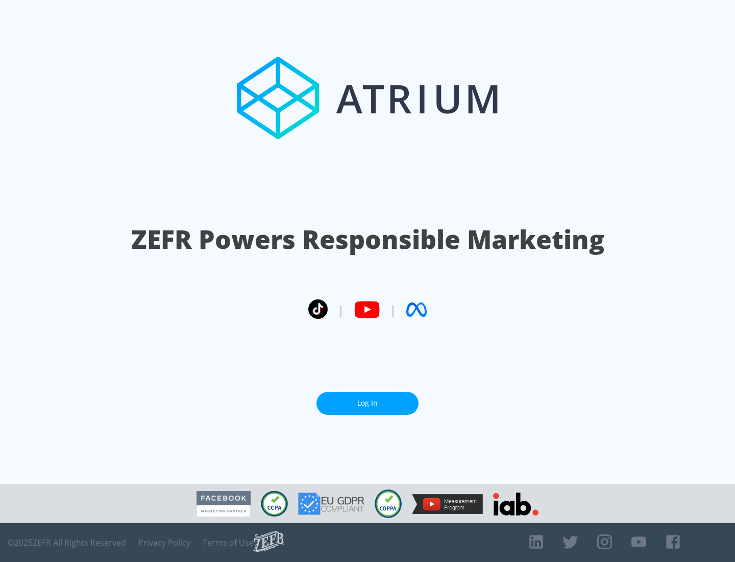 Image resolution: width=735 pixels, height=562 pixels. What do you see at coordinates (164, 542) in the screenshot?
I see `a: Privacy Policy` at bounding box center [164, 542].